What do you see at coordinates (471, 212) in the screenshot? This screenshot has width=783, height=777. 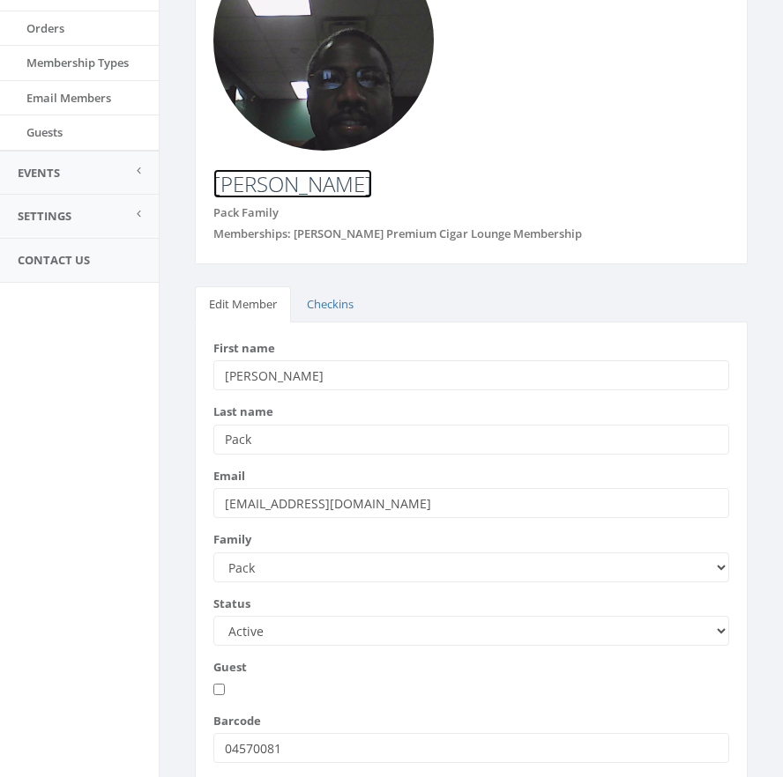 I see `div: Pack Family` at bounding box center [471, 212].